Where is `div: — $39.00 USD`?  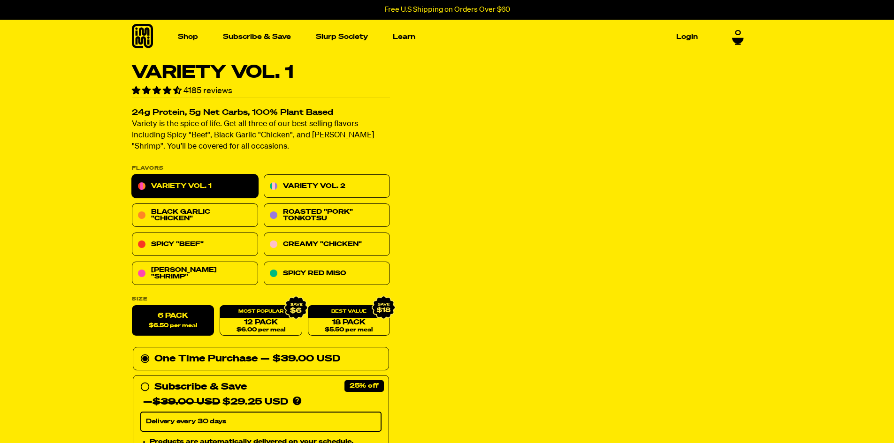 div: — $39.00 USD is located at coordinates (300, 359).